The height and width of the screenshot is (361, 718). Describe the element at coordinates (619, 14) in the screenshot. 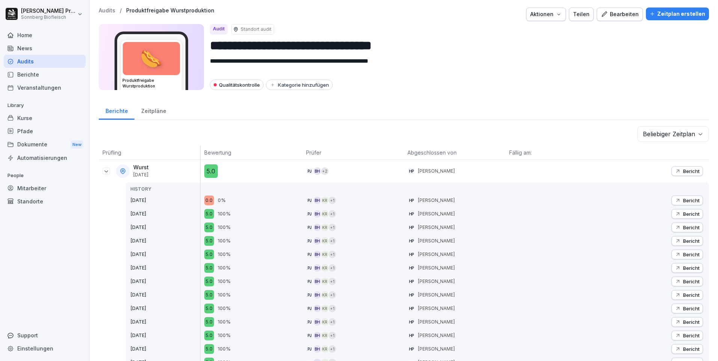

I see `div: Bearbeiten` at that location.